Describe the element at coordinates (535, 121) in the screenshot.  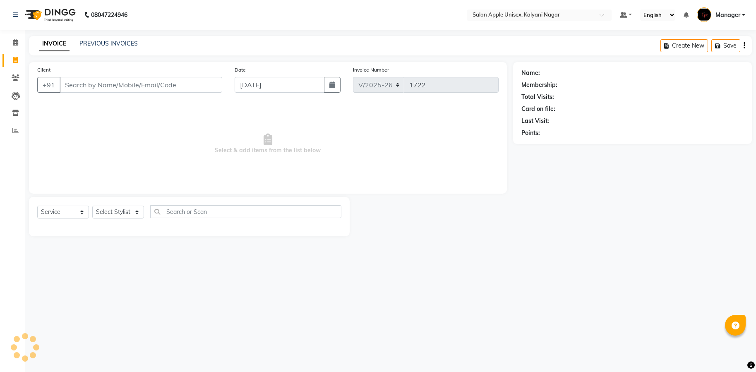
I see `div: Last Visit:` at that location.